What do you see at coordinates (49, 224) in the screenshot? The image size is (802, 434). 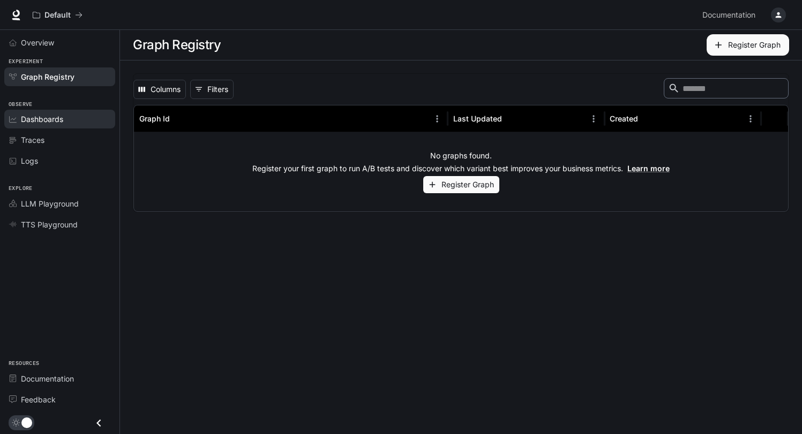 I see `span: TTS Playground` at bounding box center [49, 224].